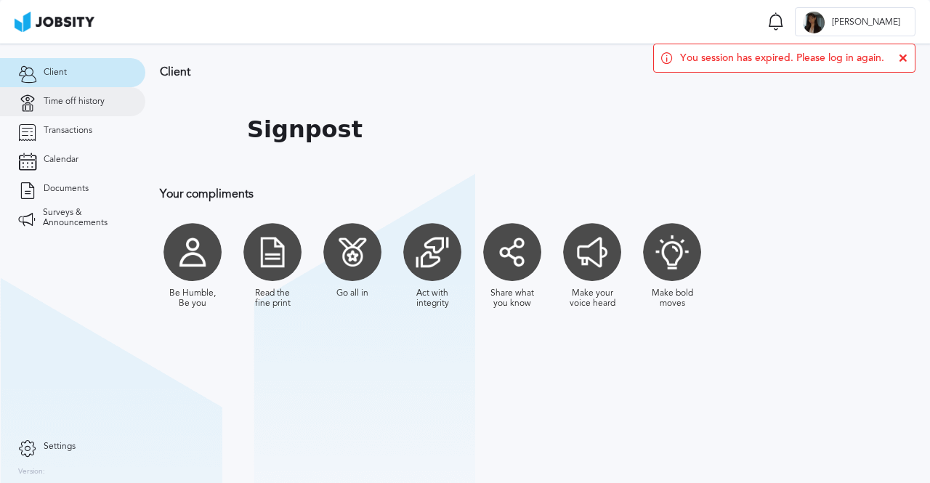  Describe the element at coordinates (55, 73) in the screenshot. I see `span: Client` at that location.